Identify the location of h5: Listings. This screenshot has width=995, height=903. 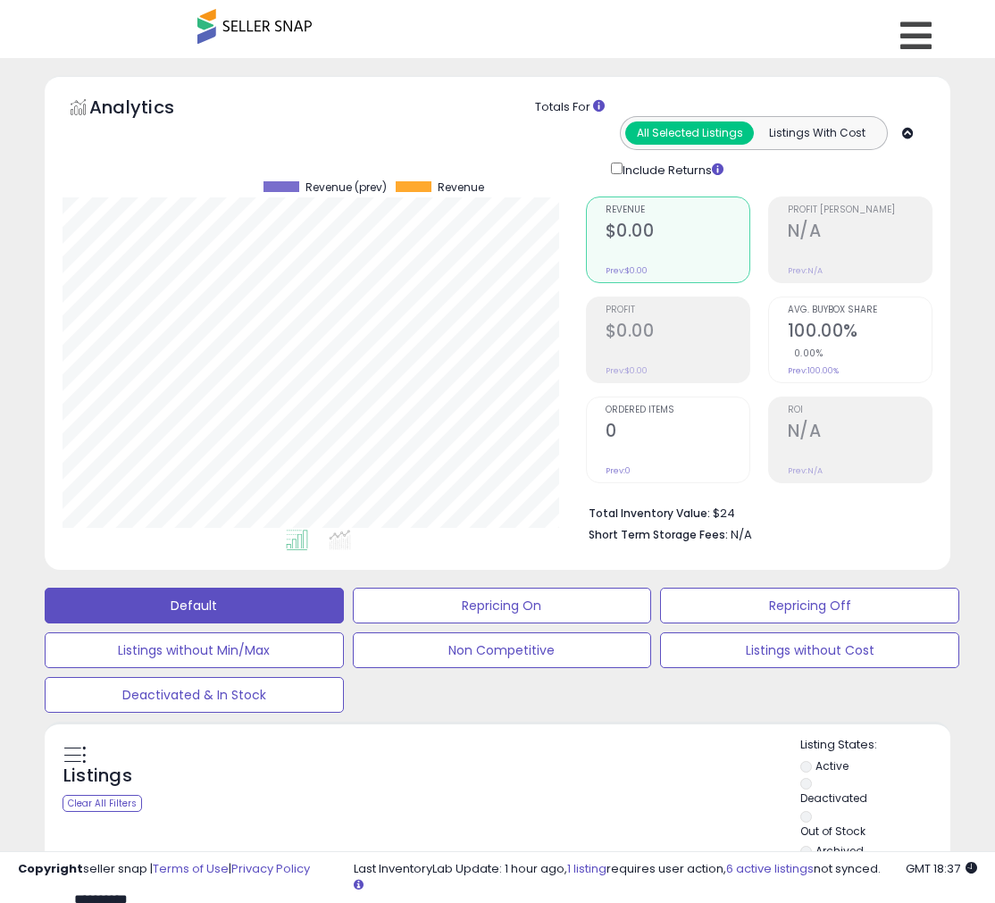
(97, 776).